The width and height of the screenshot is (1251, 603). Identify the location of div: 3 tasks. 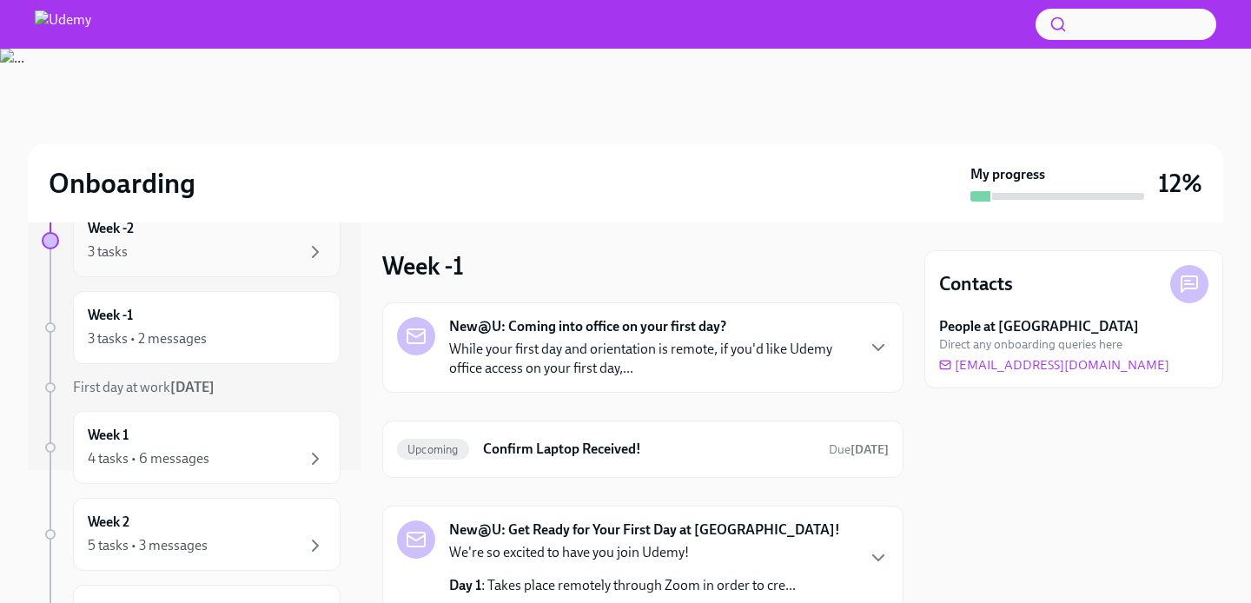
(108, 252).